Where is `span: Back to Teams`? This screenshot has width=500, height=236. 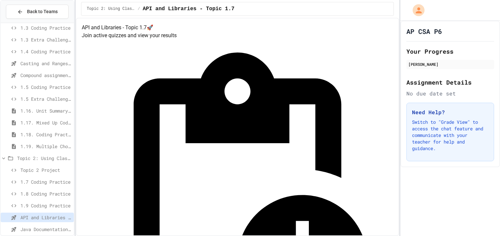 span: Back to Teams is located at coordinates (42, 12).